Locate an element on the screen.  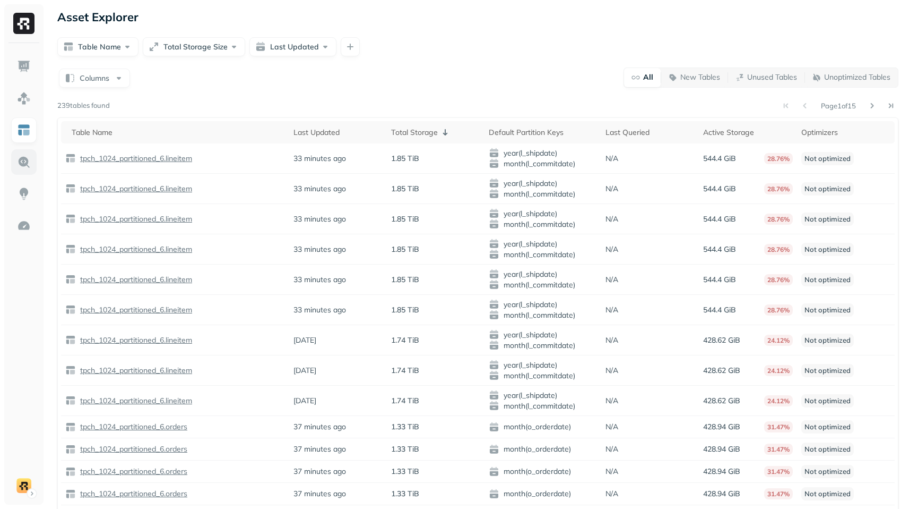
img: Insights is located at coordinates (24, 194).